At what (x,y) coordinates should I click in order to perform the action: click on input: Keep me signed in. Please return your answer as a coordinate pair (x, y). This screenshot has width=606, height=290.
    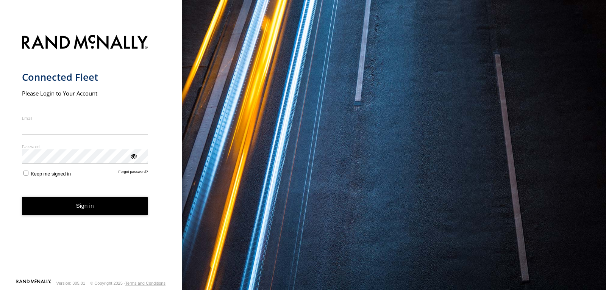
    Looking at the image, I should click on (26, 173).